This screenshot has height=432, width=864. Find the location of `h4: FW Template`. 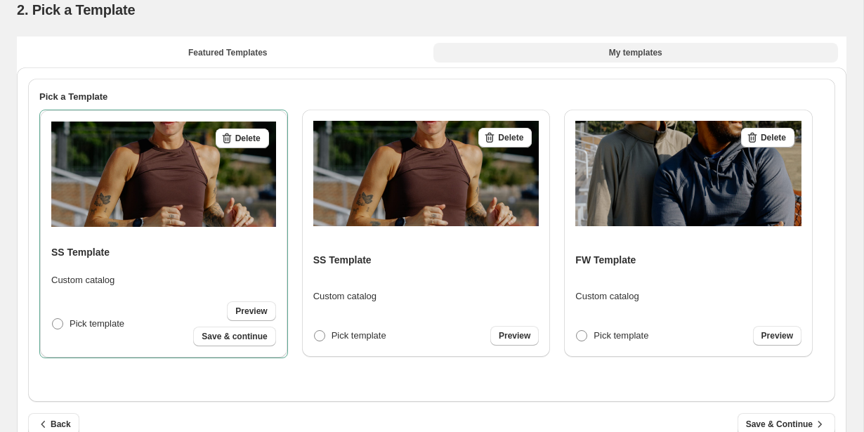

h4: FW Template is located at coordinates (605, 260).